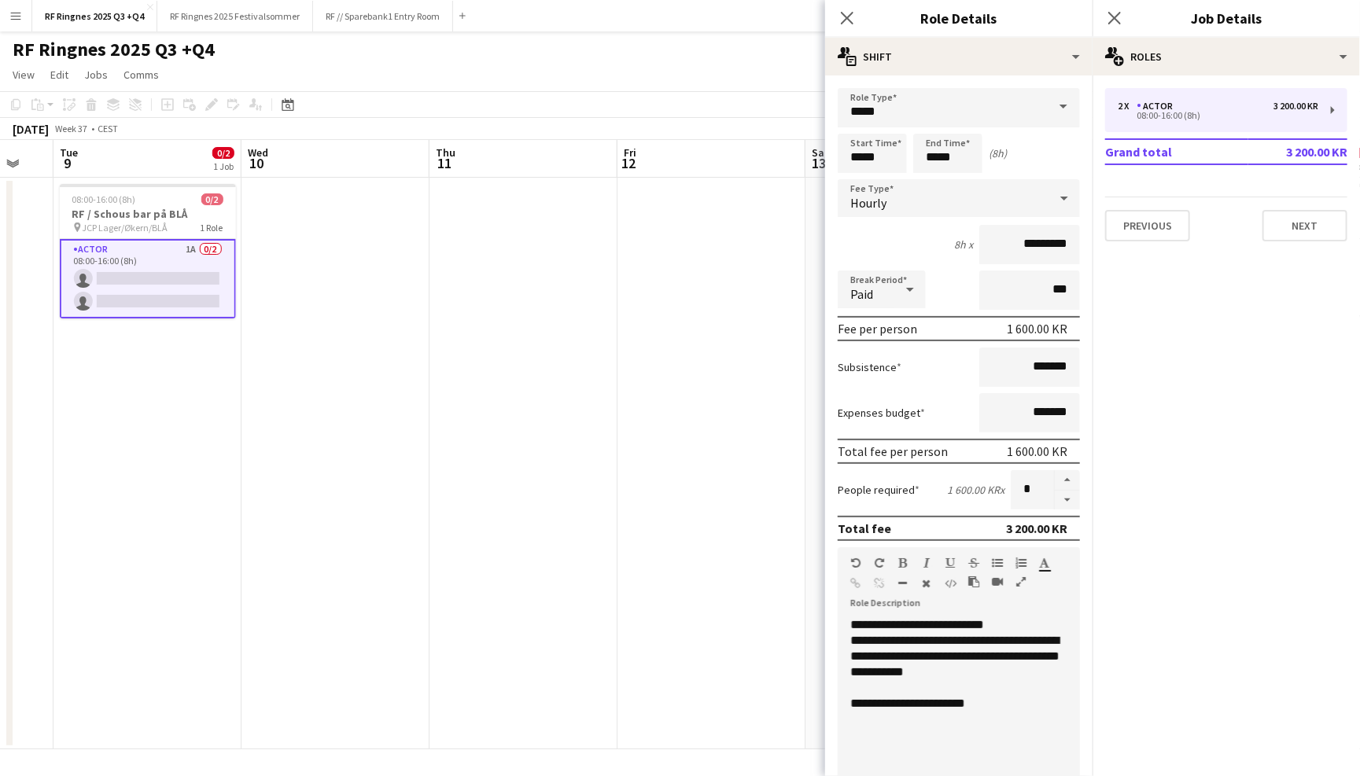 Image resolution: width=1360 pixels, height=776 pixels. What do you see at coordinates (148, 214) in the screenshot?
I see `h3: RF / Schous bar på BLÅ` at bounding box center [148, 214].